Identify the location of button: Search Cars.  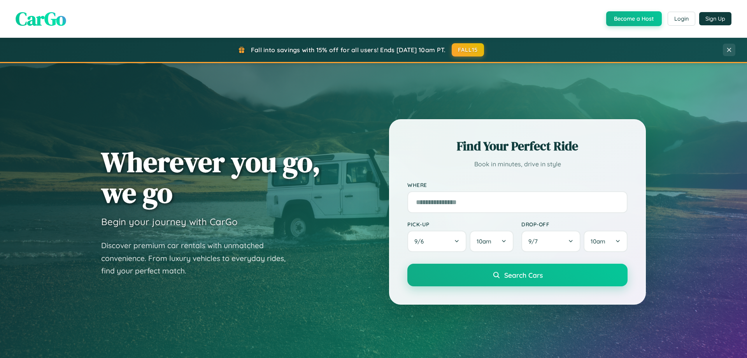
(518, 275).